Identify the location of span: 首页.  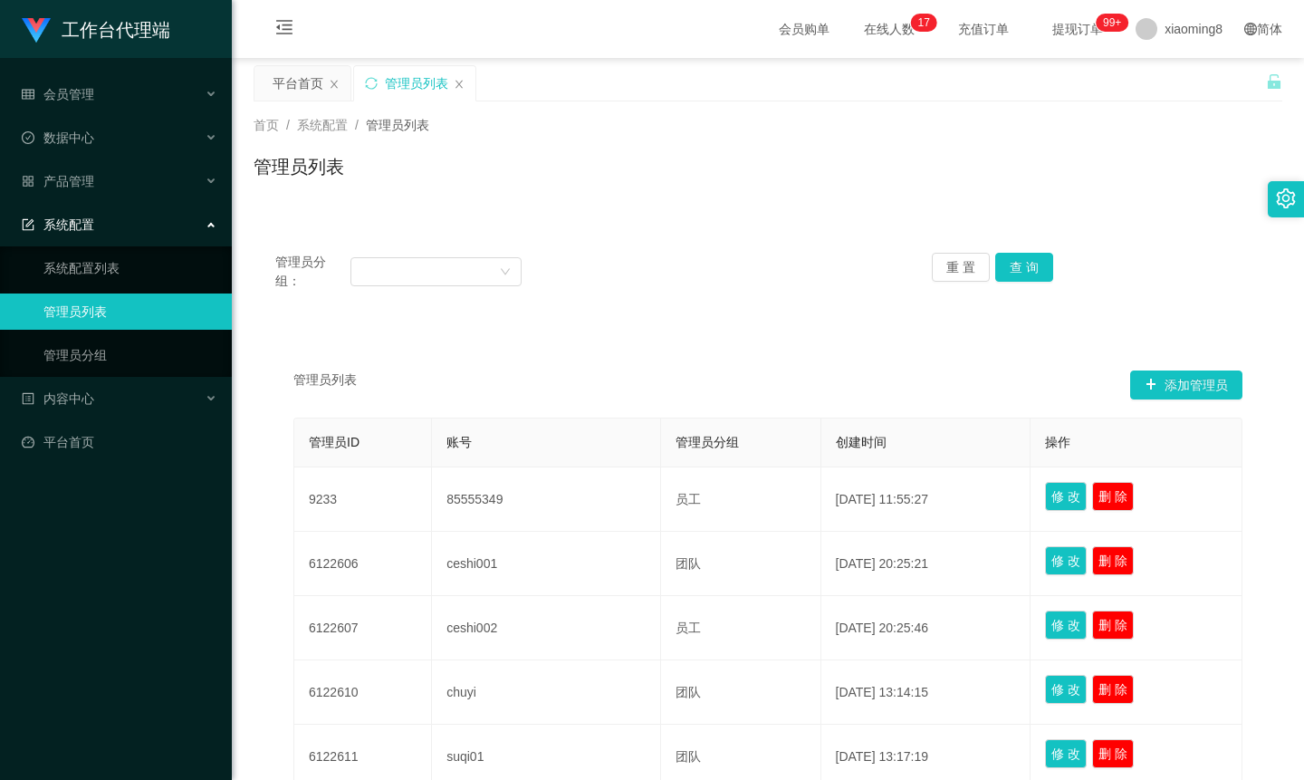
(266, 125).